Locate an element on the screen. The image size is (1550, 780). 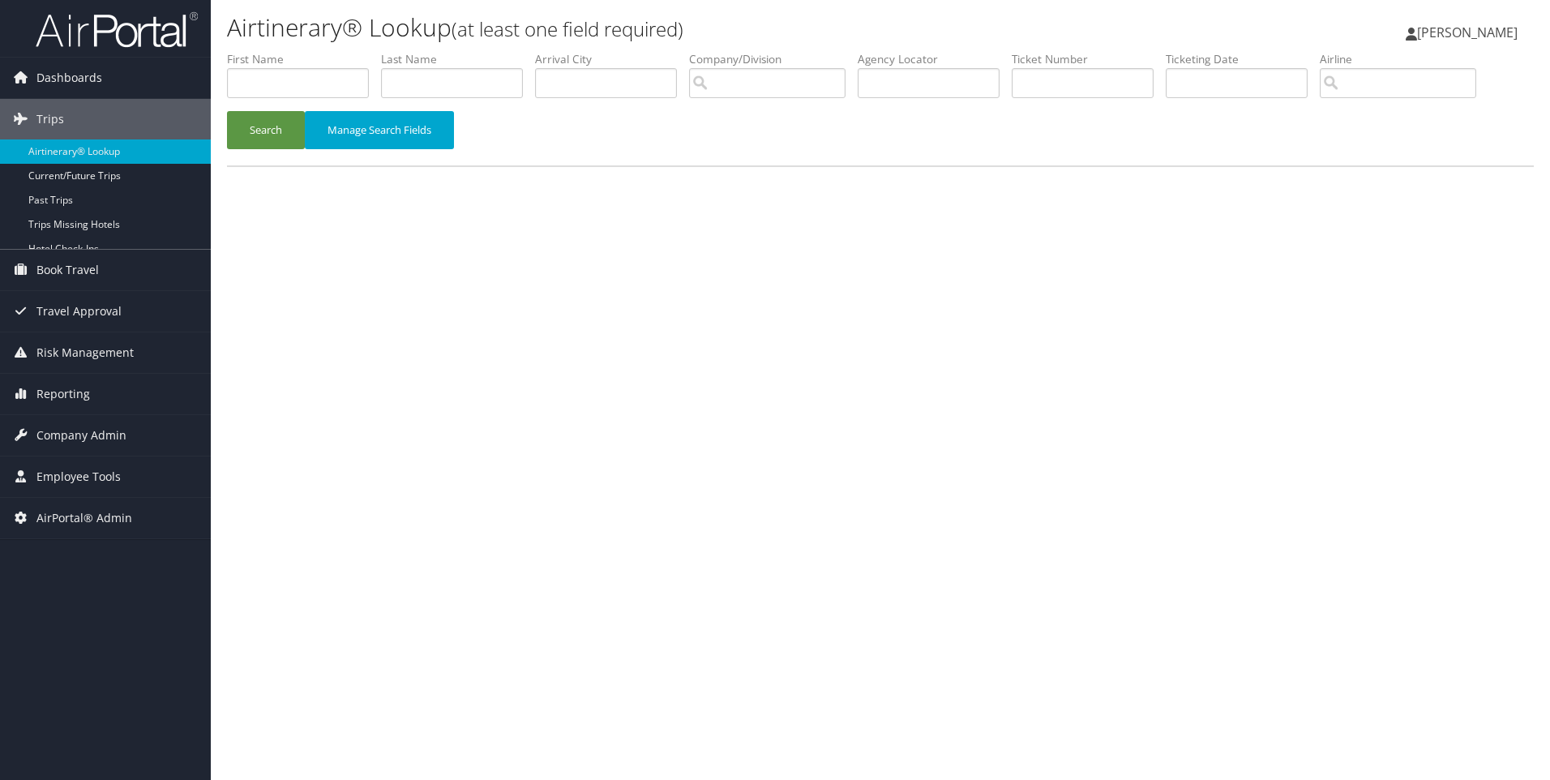
h1: Airtinerary® Lookup is located at coordinates (662, 28).